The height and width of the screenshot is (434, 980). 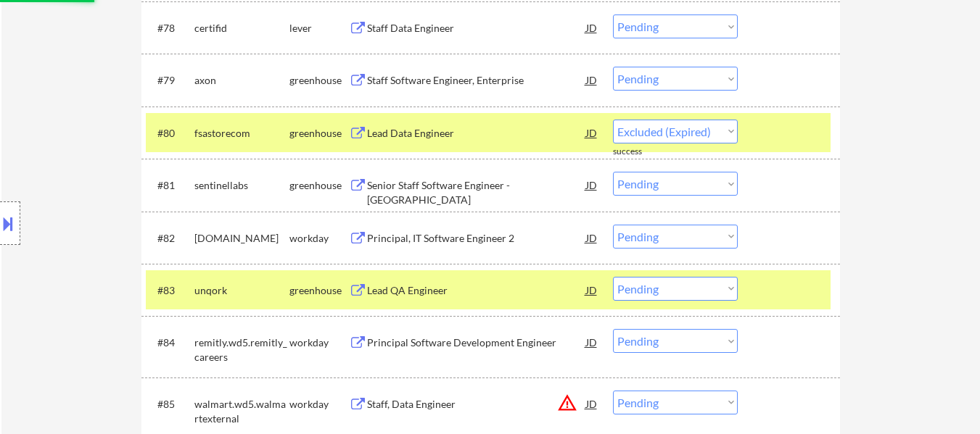 I want to click on div: #79, so click(x=170, y=80).